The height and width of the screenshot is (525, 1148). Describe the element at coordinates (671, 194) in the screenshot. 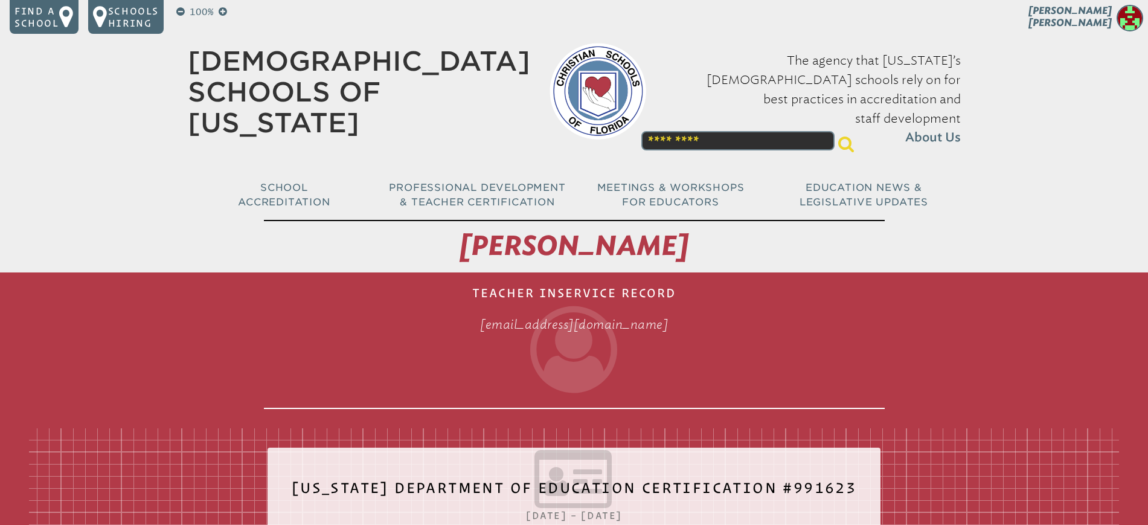

I see `span: Meetings & Workshops for Educators` at that location.